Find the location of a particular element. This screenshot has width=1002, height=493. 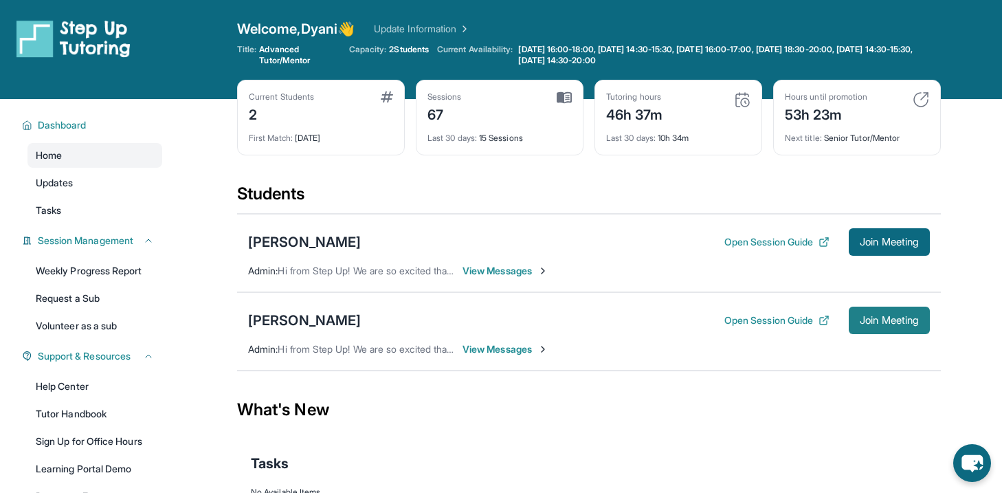

div: 10h 34m is located at coordinates (678, 134).